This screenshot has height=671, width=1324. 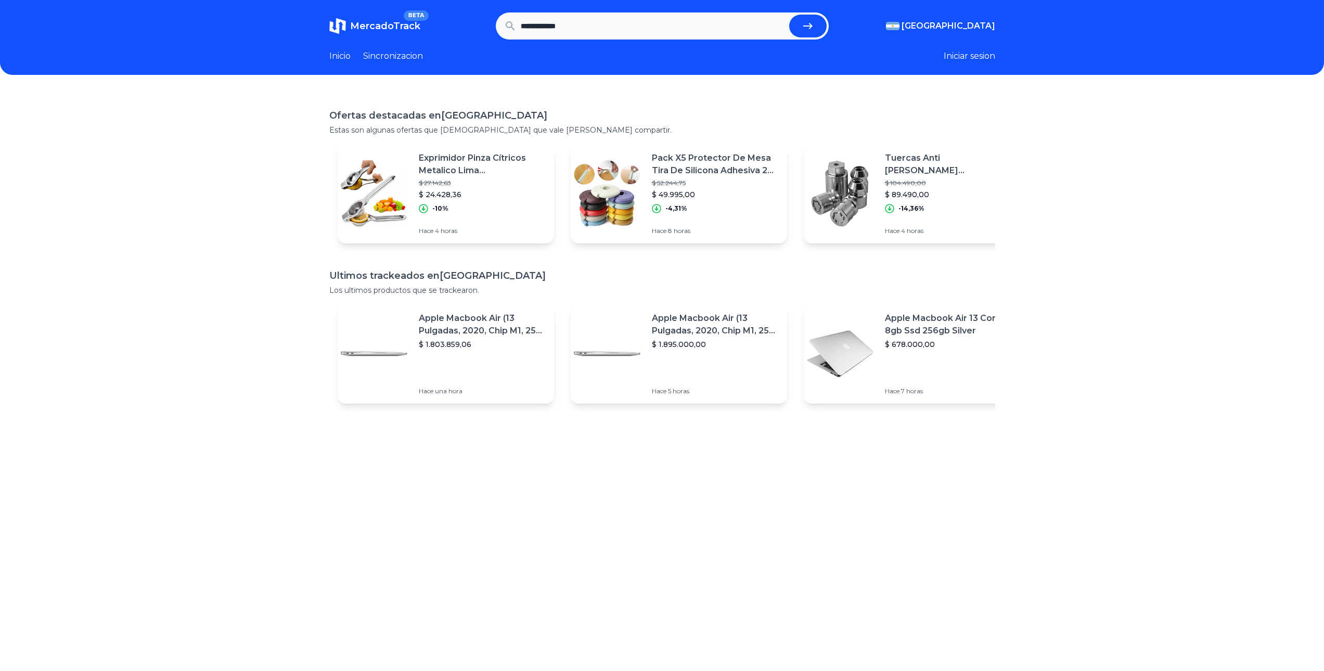 I want to click on p: $ 89.490,00, so click(x=948, y=194).